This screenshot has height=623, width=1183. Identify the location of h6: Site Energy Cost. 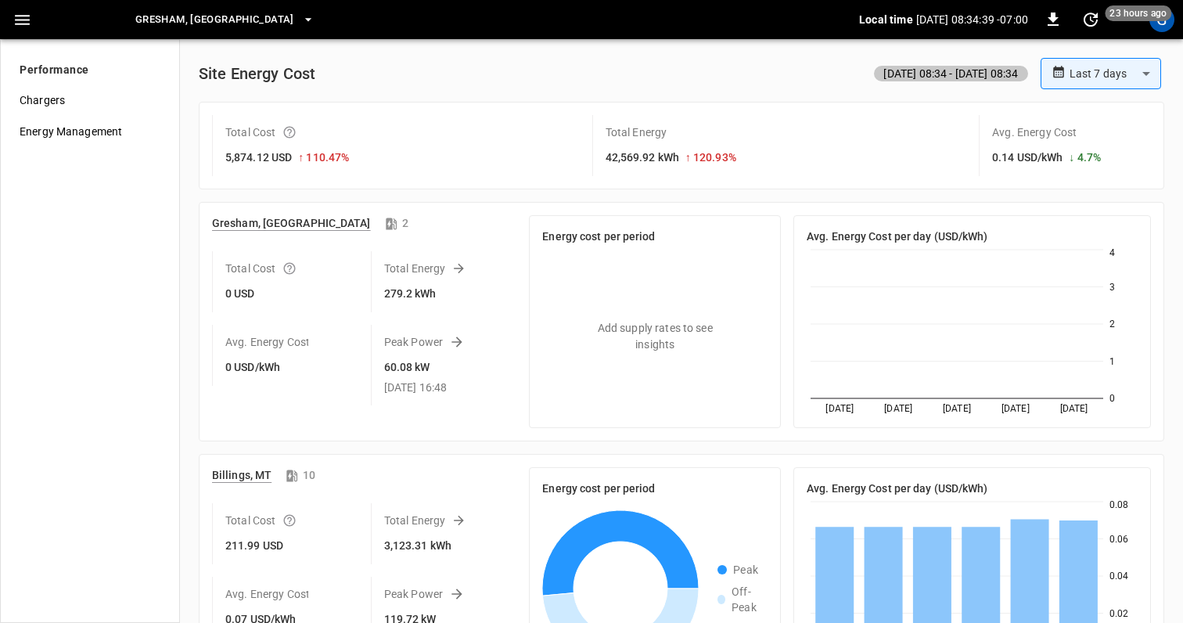
(257, 74).